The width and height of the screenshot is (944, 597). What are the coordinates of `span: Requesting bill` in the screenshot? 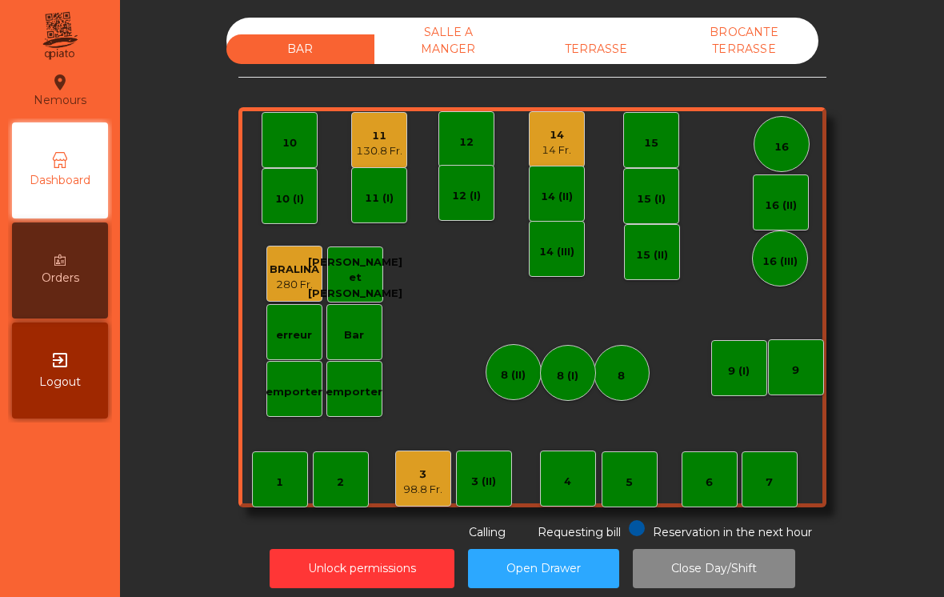 It's located at (579, 532).